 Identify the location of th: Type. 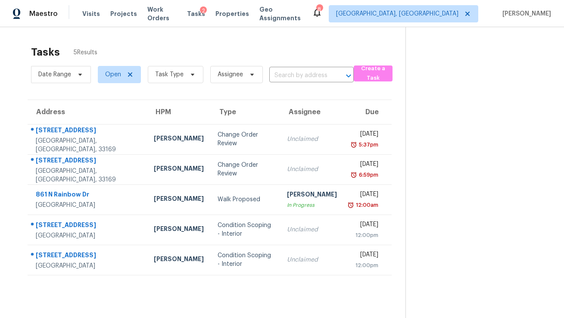
(245, 112).